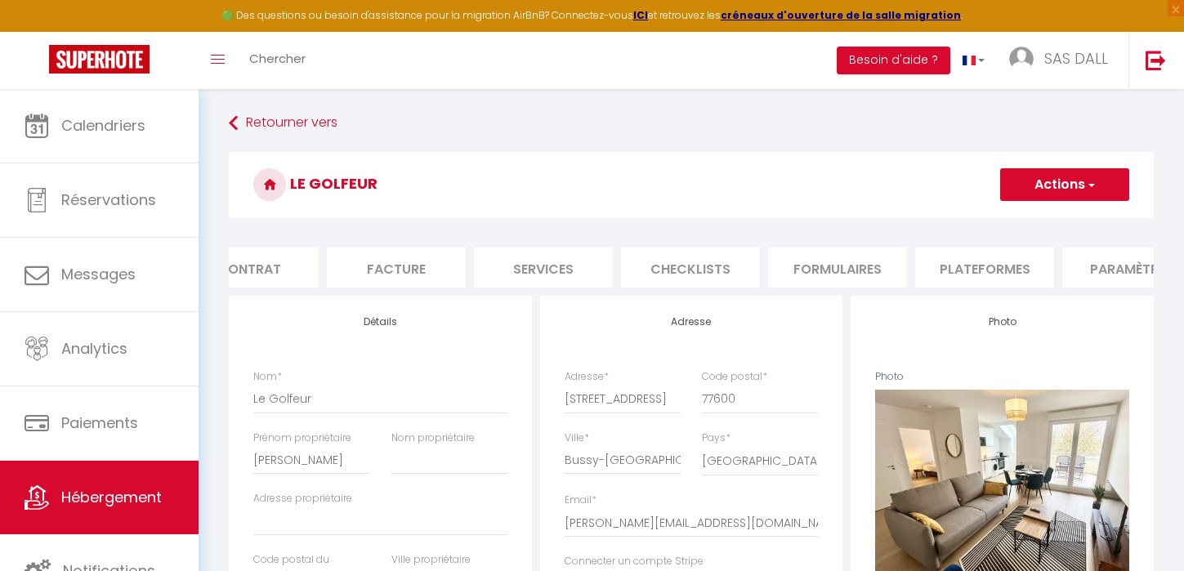  What do you see at coordinates (641, 15) in the screenshot?
I see `strong: ICI` at bounding box center [641, 15].